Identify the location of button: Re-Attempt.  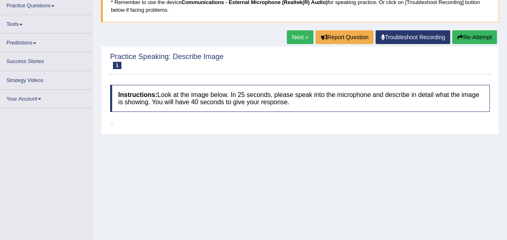
(475, 37).